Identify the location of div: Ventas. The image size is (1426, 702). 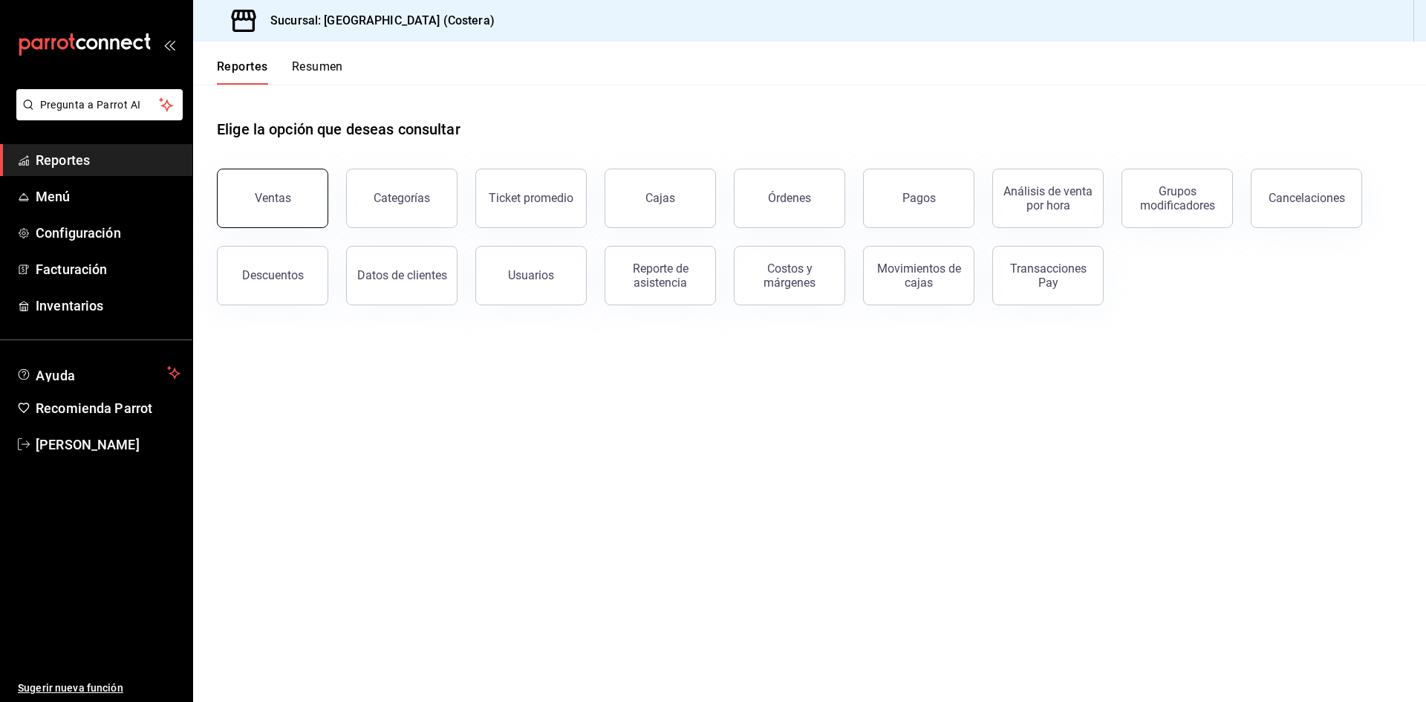
(273, 198).